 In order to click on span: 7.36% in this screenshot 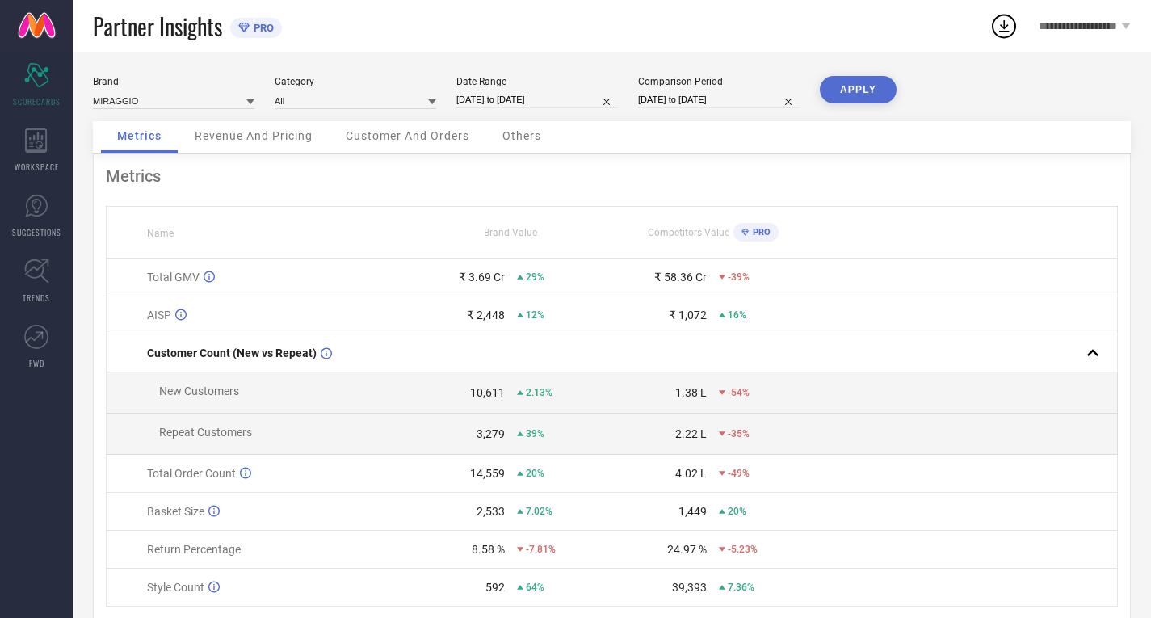, I will do `click(741, 587)`.